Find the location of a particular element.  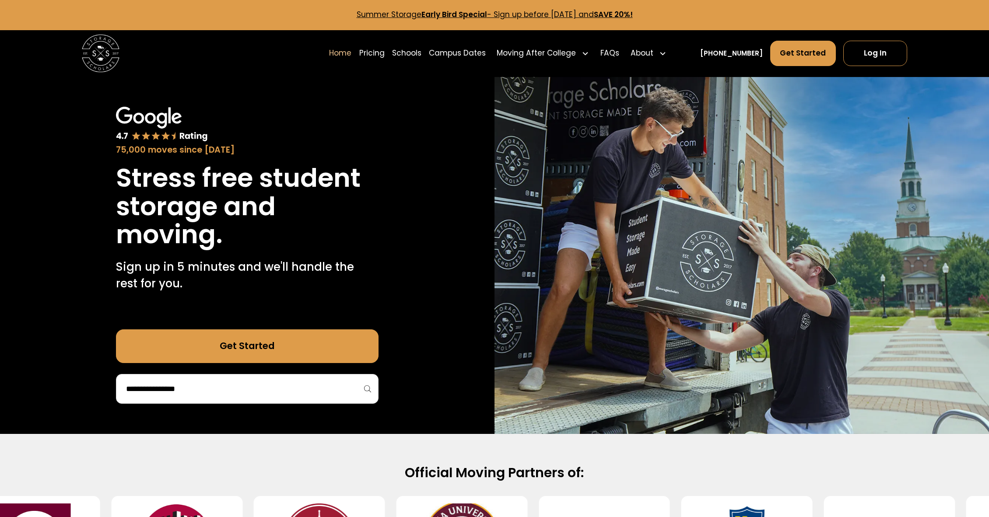

a: Log In is located at coordinates (875, 53).